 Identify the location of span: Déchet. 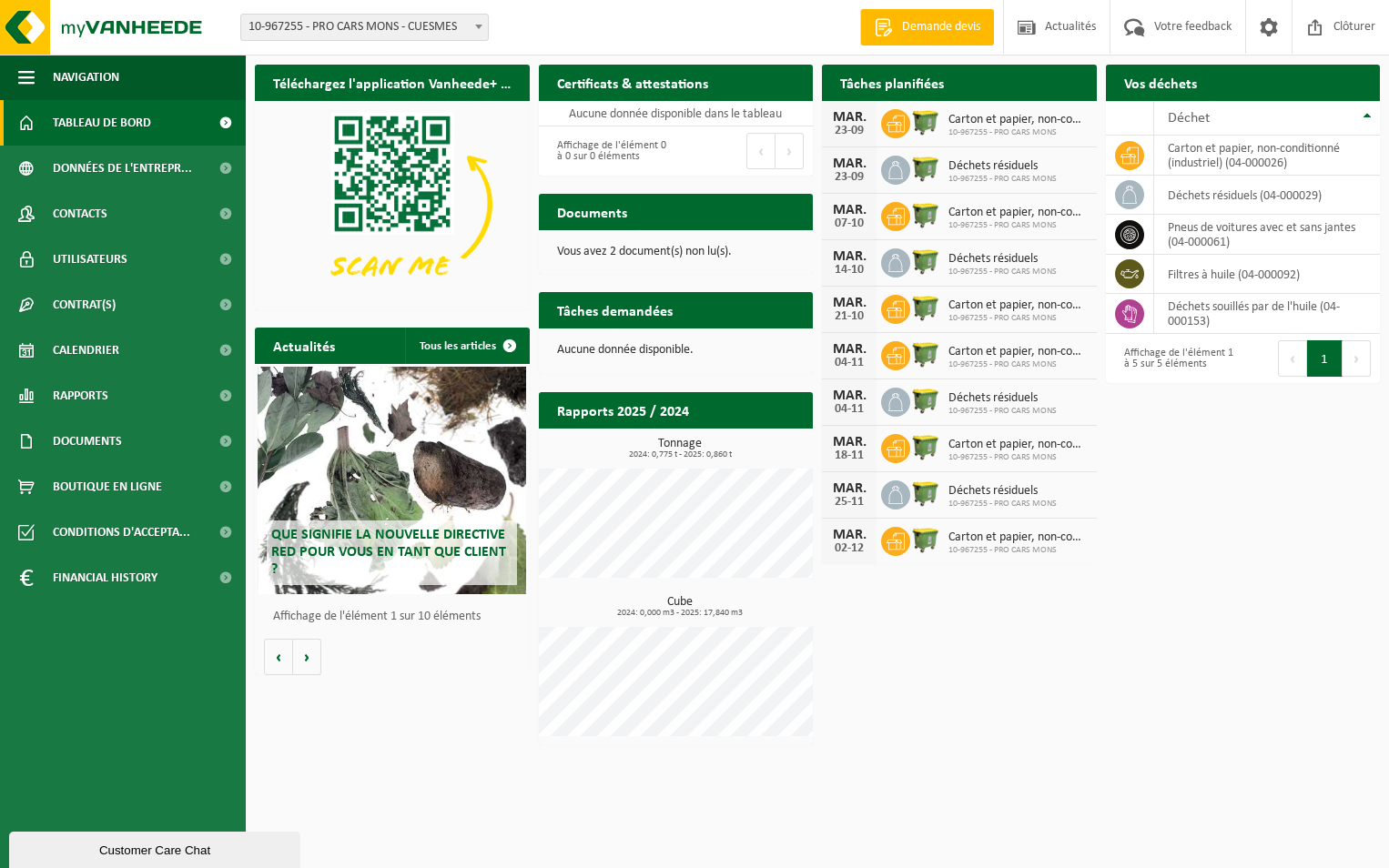
(1188, 118).